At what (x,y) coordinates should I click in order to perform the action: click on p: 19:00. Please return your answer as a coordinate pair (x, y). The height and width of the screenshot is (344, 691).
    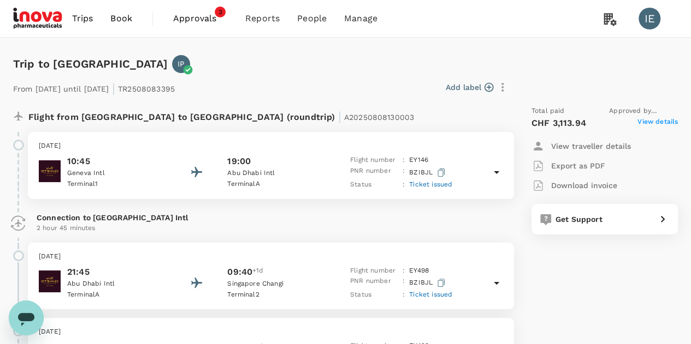
    Looking at the image, I should click on (239, 162).